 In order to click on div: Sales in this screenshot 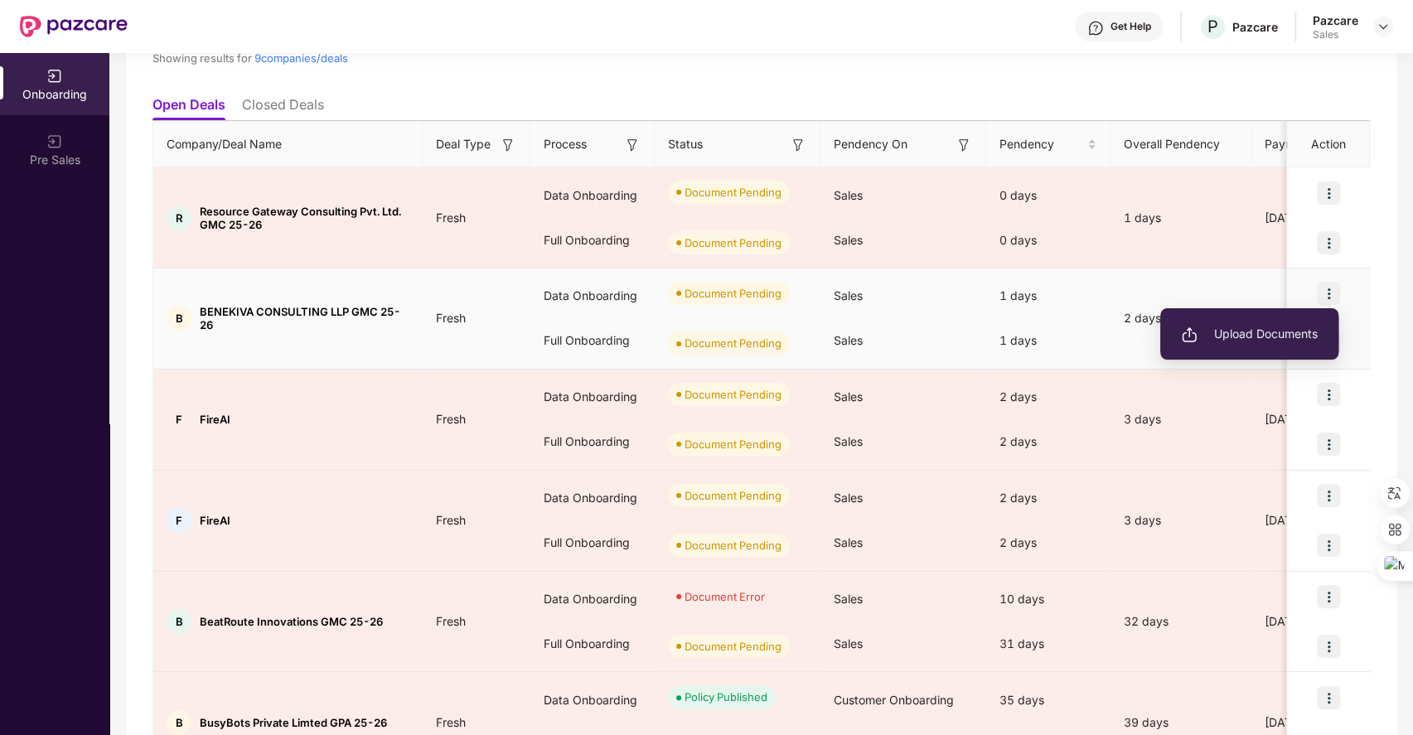, I will do `click(1335, 35)`.